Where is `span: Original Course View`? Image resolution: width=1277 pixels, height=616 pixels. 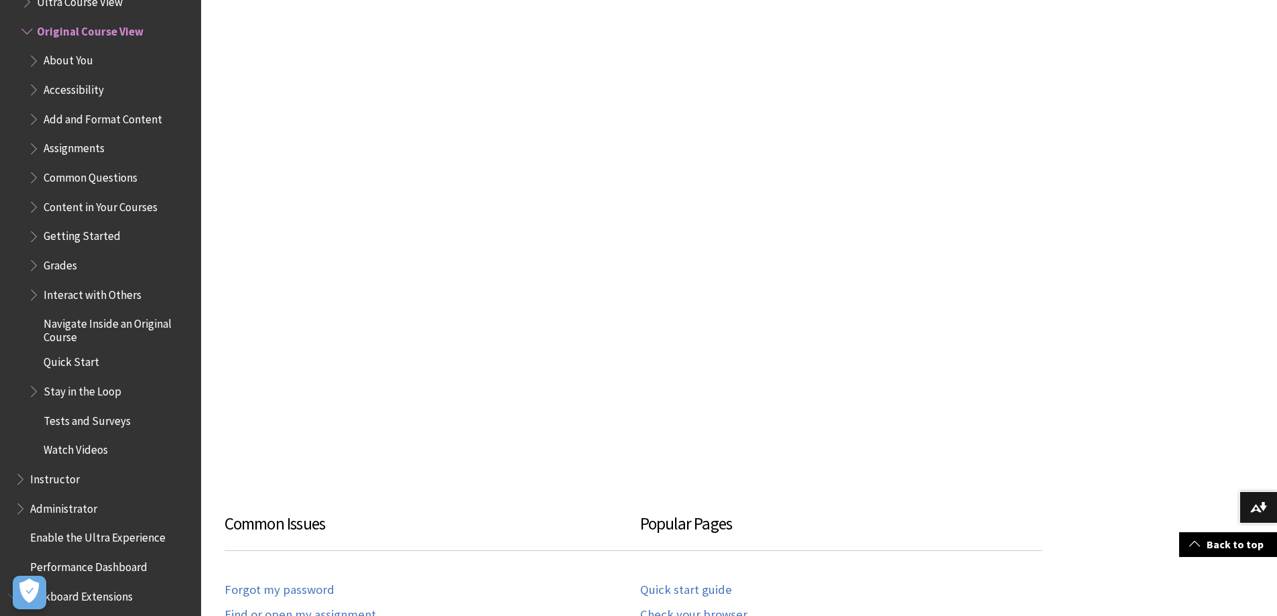 span: Original Course View is located at coordinates (90, 29).